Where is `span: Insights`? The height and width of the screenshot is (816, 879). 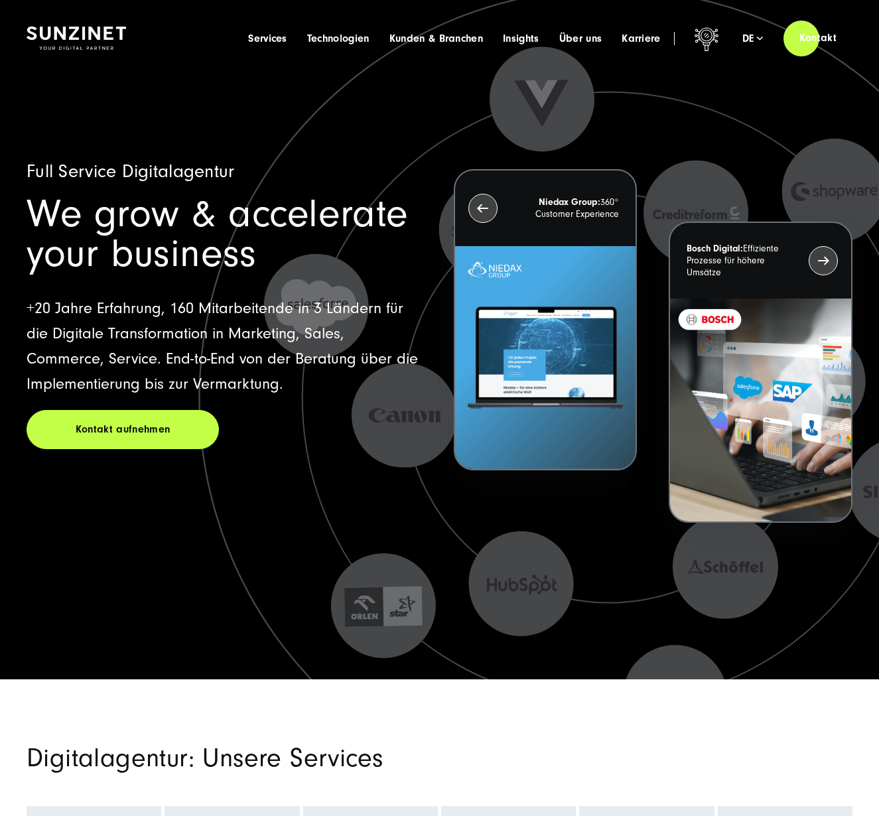 span: Insights is located at coordinates (521, 38).